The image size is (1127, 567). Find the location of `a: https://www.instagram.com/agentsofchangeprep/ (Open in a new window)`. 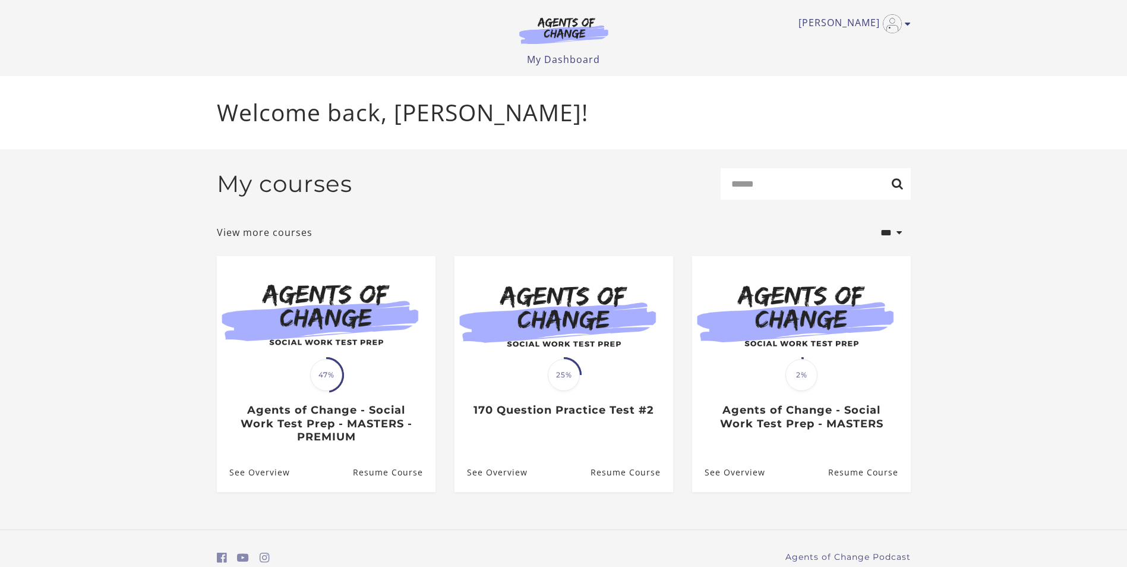

a: https://www.instagram.com/agentsofchangeprep/ (Open in a new window) is located at coordinates (264, 557).